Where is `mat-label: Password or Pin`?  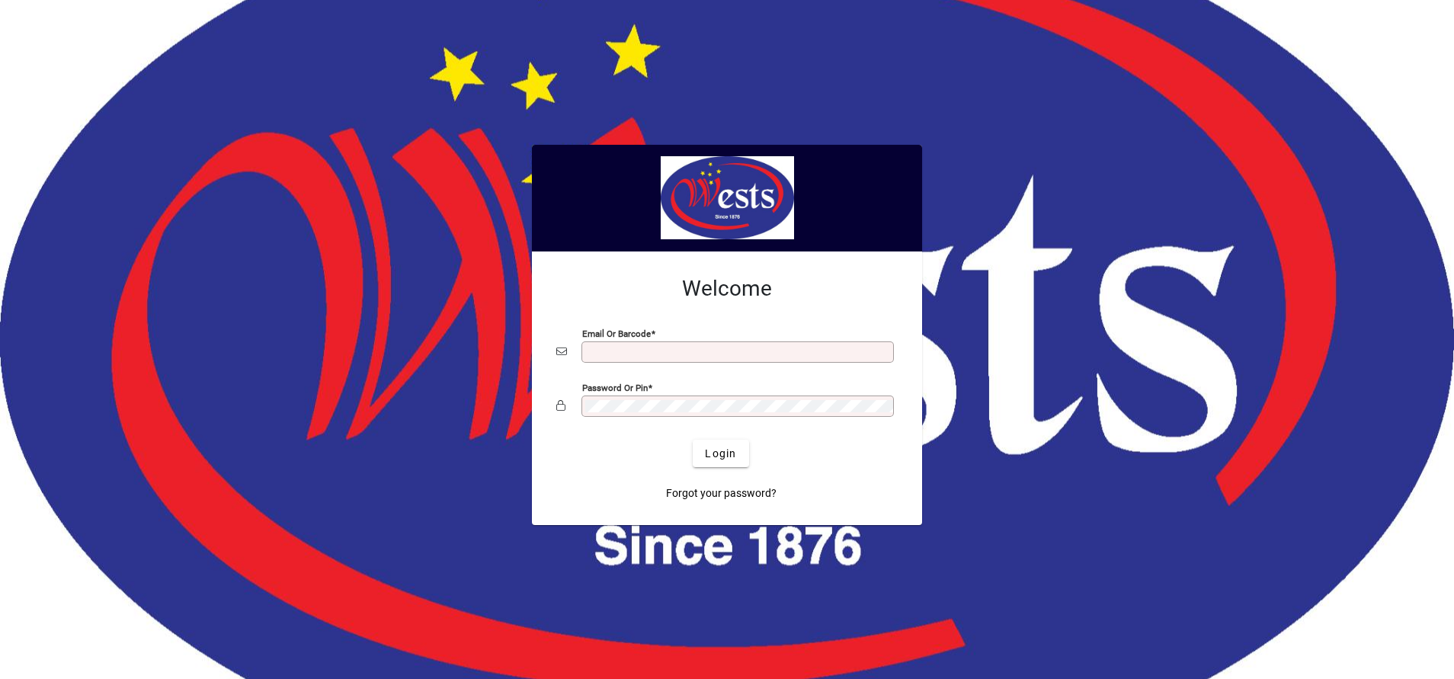
mat-label: Password or Pin is located at coordinates (615, 388).